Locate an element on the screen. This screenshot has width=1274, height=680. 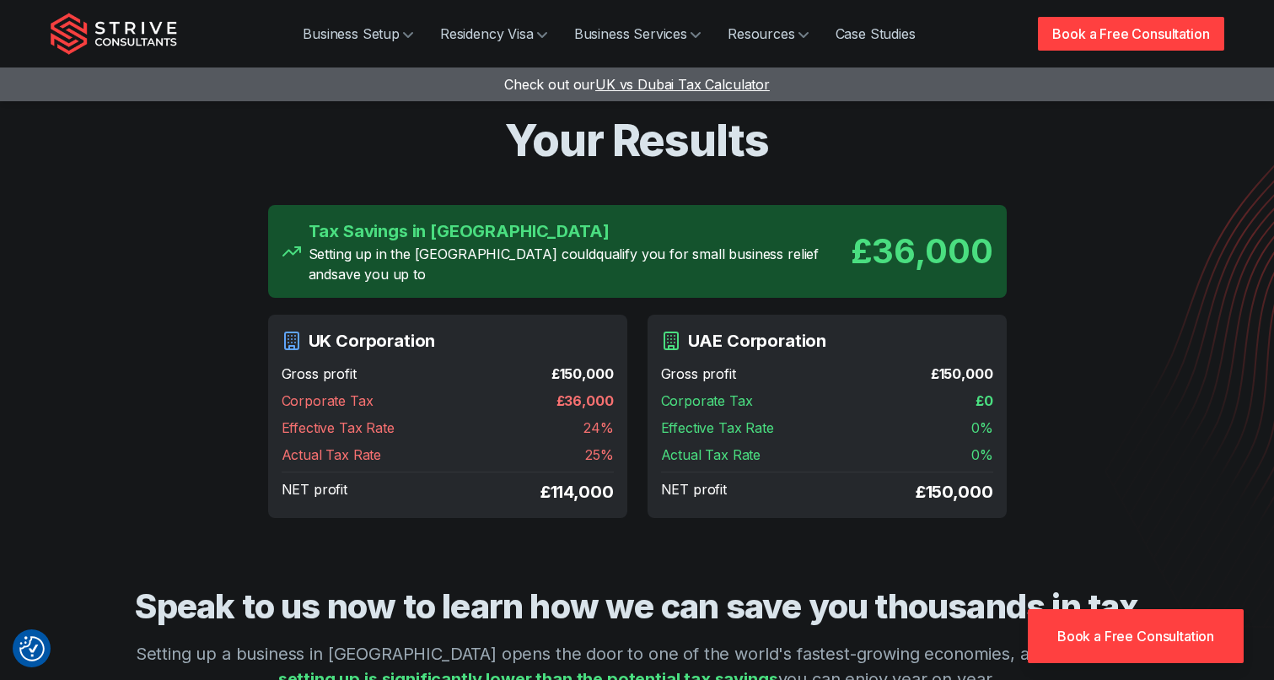
img: Strive Consultants is located at coordinates (114, 34).